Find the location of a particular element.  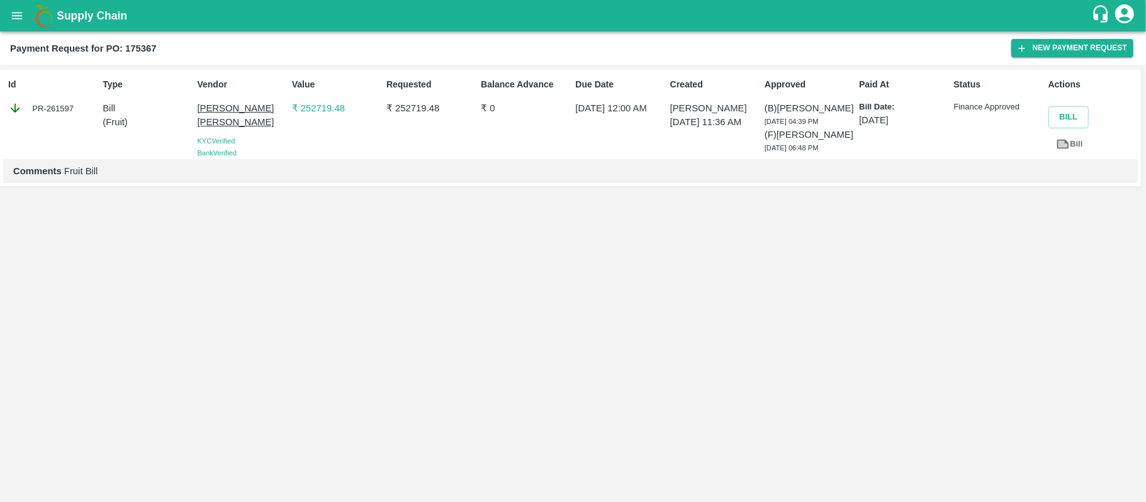

p: Due Date is located at coordinates (621, 84).